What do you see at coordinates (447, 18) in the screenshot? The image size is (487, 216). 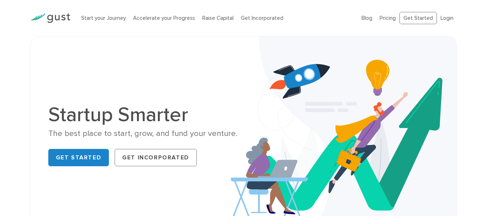 I see `a: Login` at bounding box center [447, 18].